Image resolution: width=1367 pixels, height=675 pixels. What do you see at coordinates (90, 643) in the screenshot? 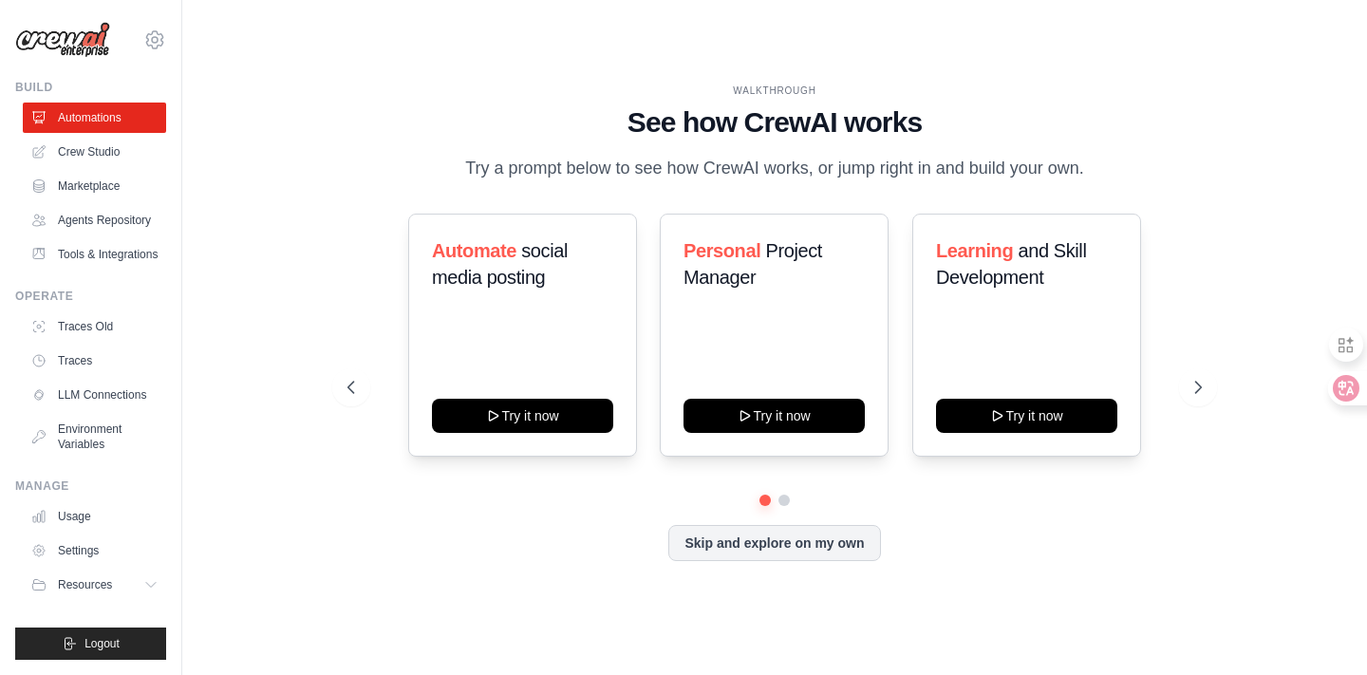
I see `button: Logout` at bounding box center [90, 643].